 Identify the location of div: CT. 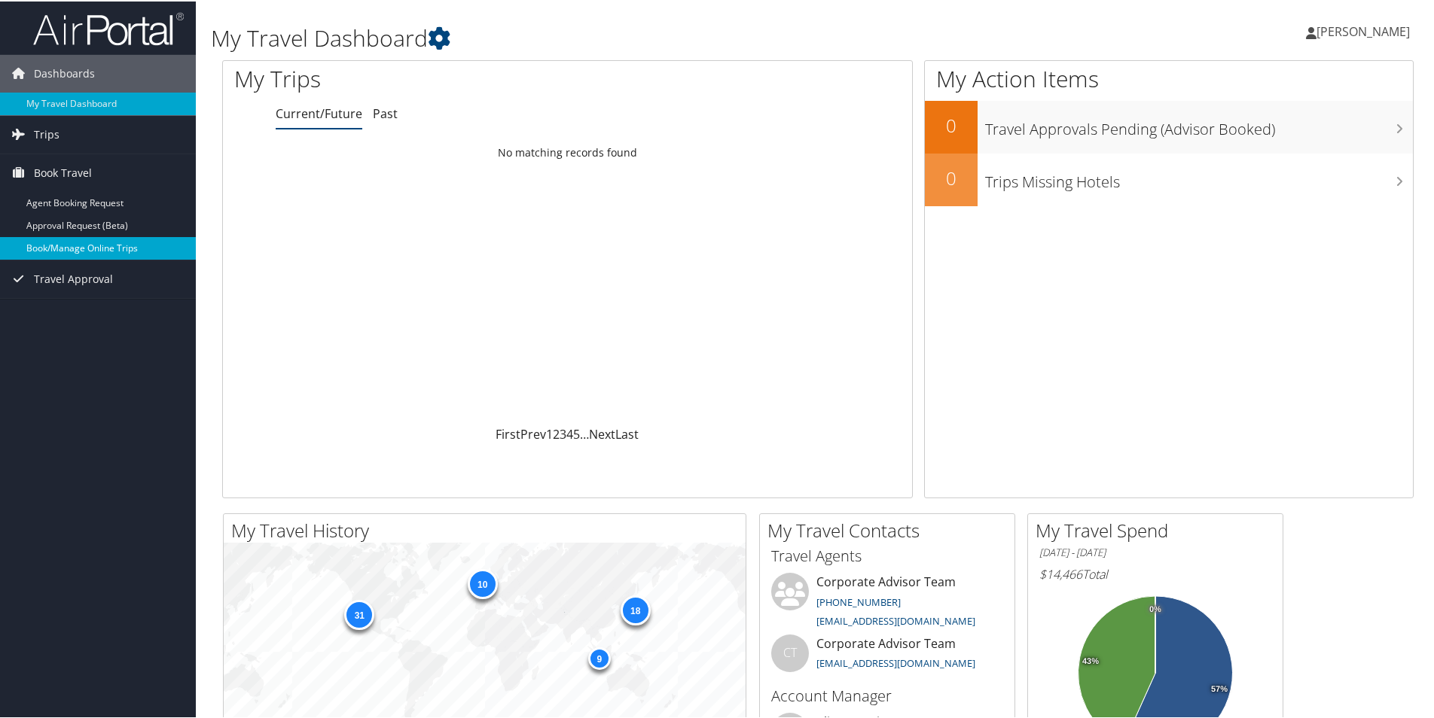
(790, 652).